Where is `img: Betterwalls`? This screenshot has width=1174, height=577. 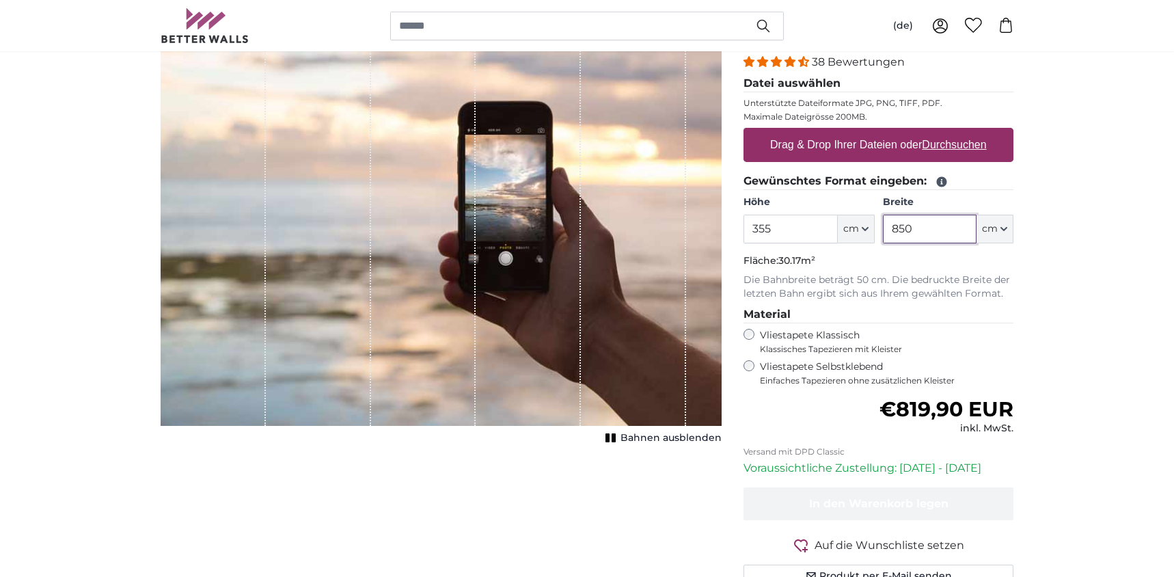 img: Betterwalls is located at coordinates (205, 25).